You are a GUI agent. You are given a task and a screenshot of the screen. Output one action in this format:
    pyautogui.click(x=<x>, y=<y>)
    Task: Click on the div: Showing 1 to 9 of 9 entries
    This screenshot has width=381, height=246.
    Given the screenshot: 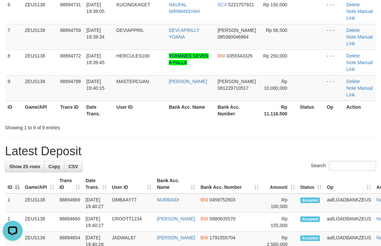 What is the action you would take?
    pyautogui.click(x=79, y=126)
    